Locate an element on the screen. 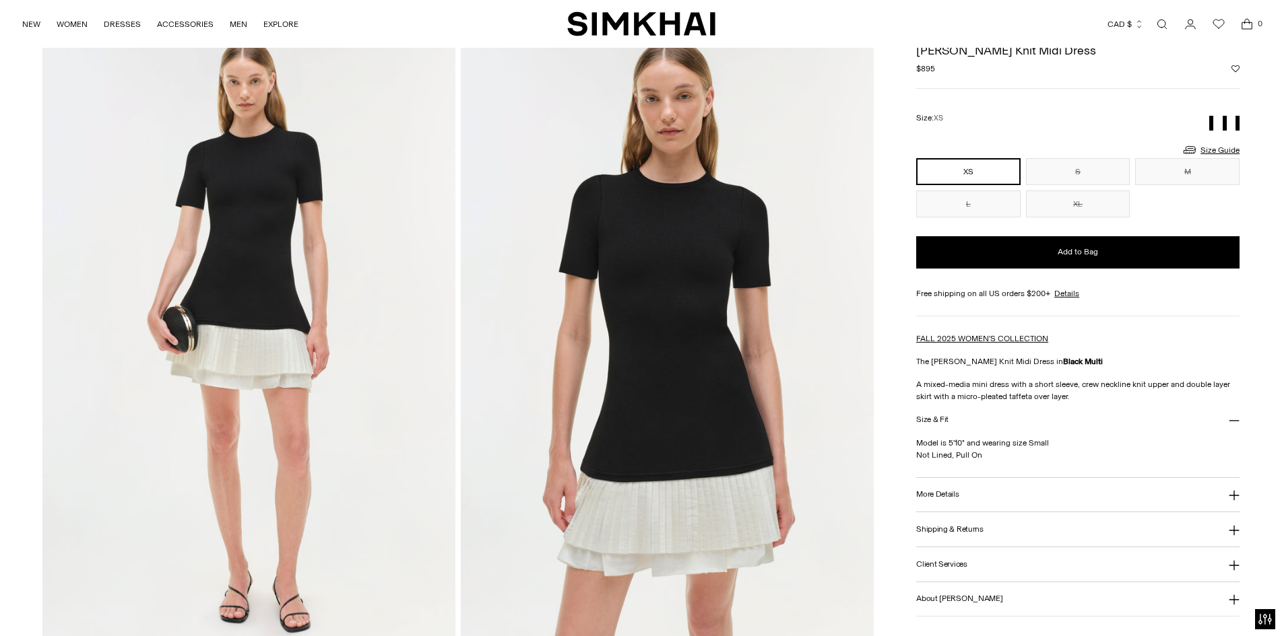  label: Size: is located at coordinates (929, 118).